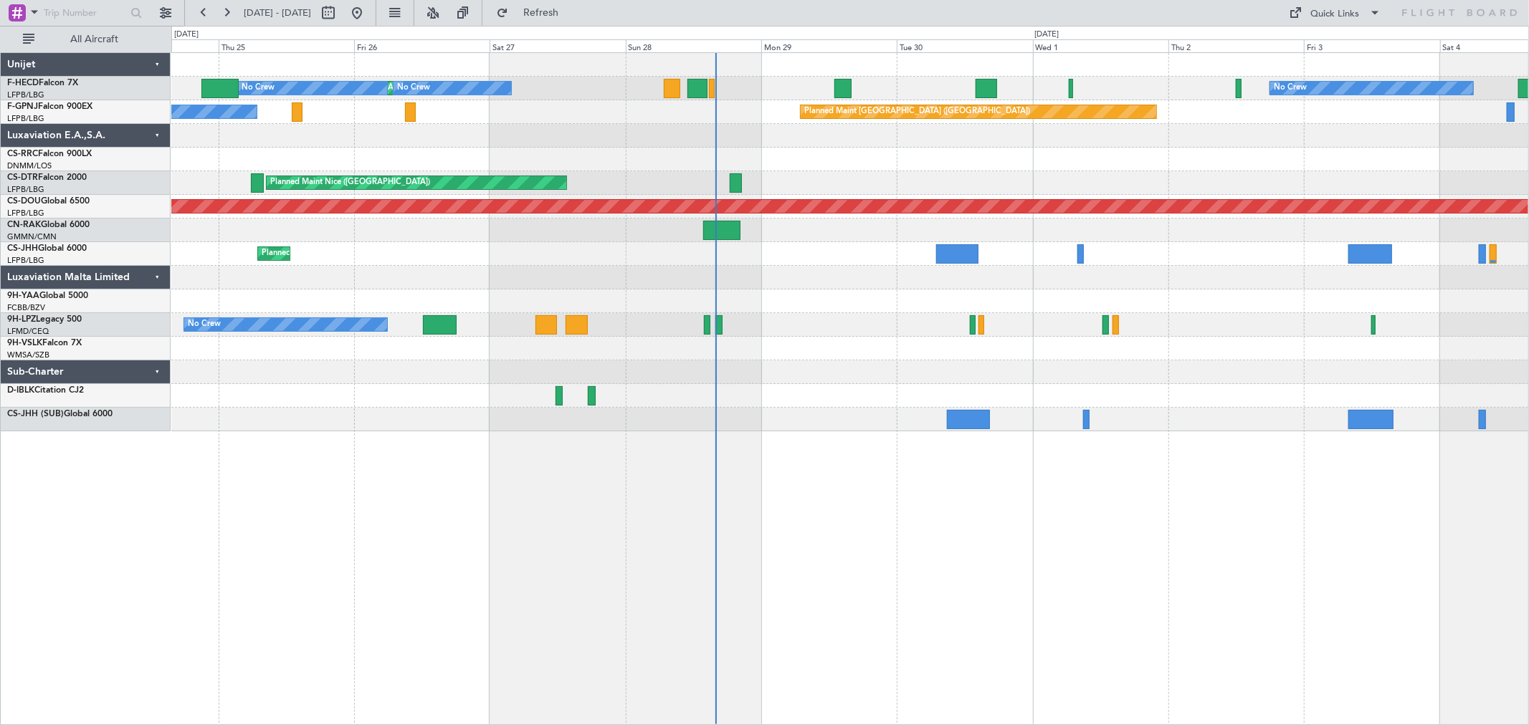 The height and width of the screenshot is (725, 1529). What do you see at coordinates (44, 320) in the screenshot?
I see `a: 9H-LPZLegacy 500` at bounding box center [44, 320].